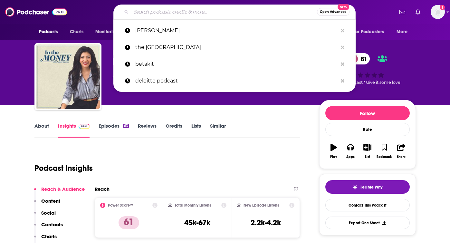 This screenshot has height=243, width=450. I want to click on h2: Total Monthly Listens, so click(192, 205).